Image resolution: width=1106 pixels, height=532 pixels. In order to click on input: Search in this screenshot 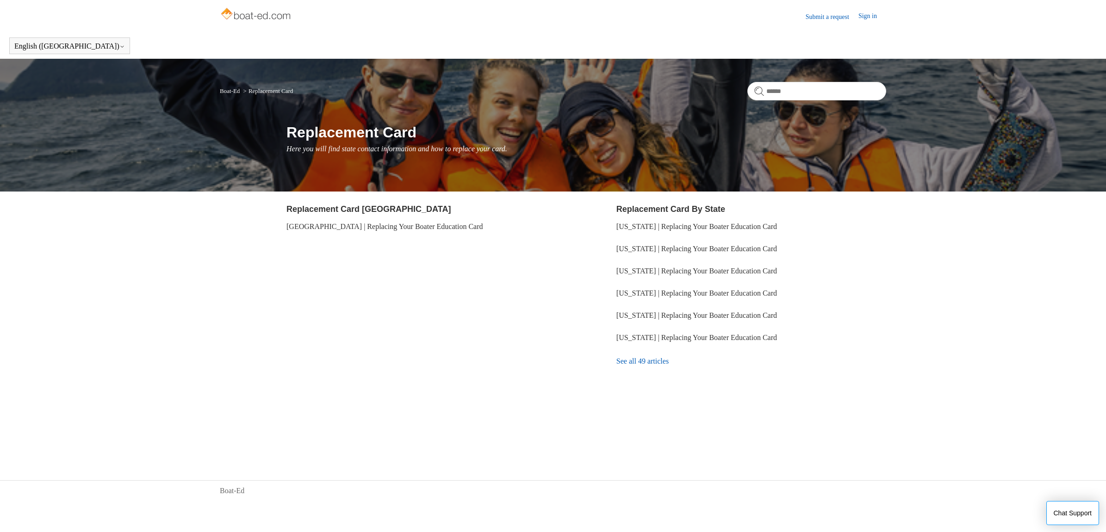, I will do `click(817, 91)`.